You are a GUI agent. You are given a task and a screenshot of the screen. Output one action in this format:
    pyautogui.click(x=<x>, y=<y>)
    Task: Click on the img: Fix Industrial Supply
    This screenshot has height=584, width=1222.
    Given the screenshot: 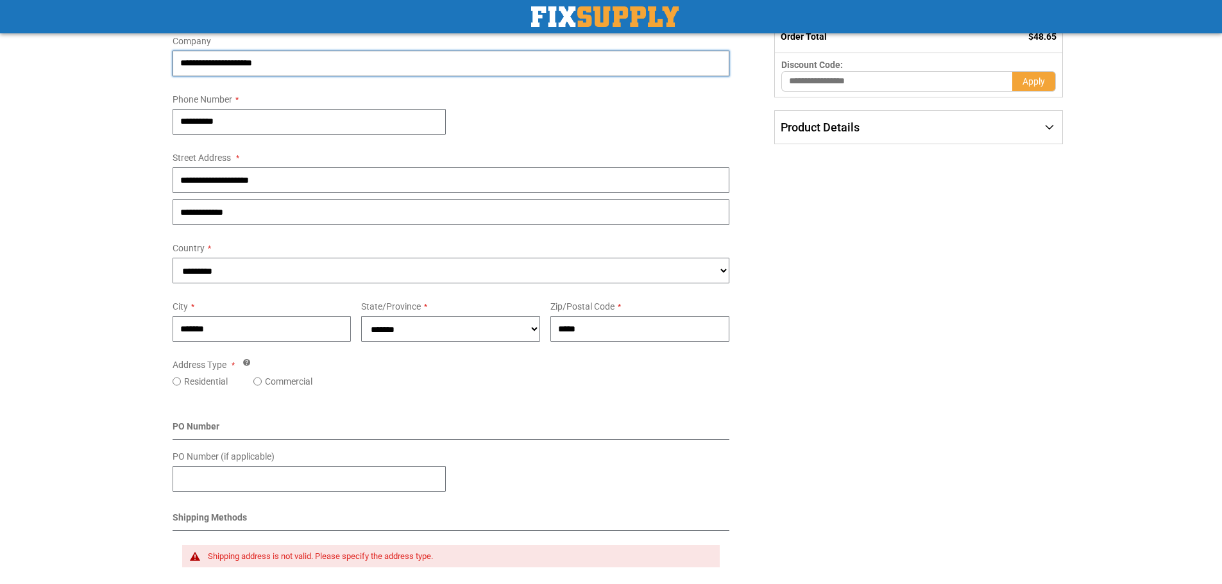 What is the action you would take?
    pyautogui.click(x=605, y=17)
    